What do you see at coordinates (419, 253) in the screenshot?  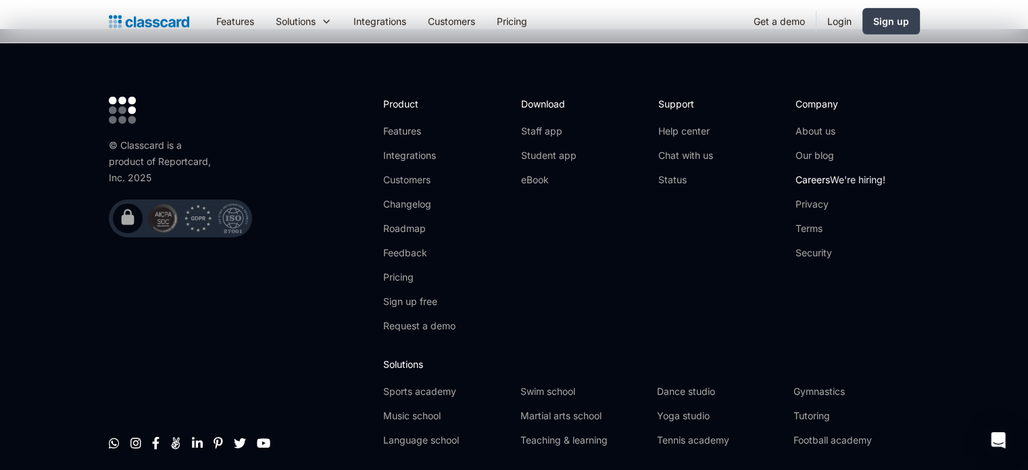 I see `a: Feedback` at bounding box center [419, 253].